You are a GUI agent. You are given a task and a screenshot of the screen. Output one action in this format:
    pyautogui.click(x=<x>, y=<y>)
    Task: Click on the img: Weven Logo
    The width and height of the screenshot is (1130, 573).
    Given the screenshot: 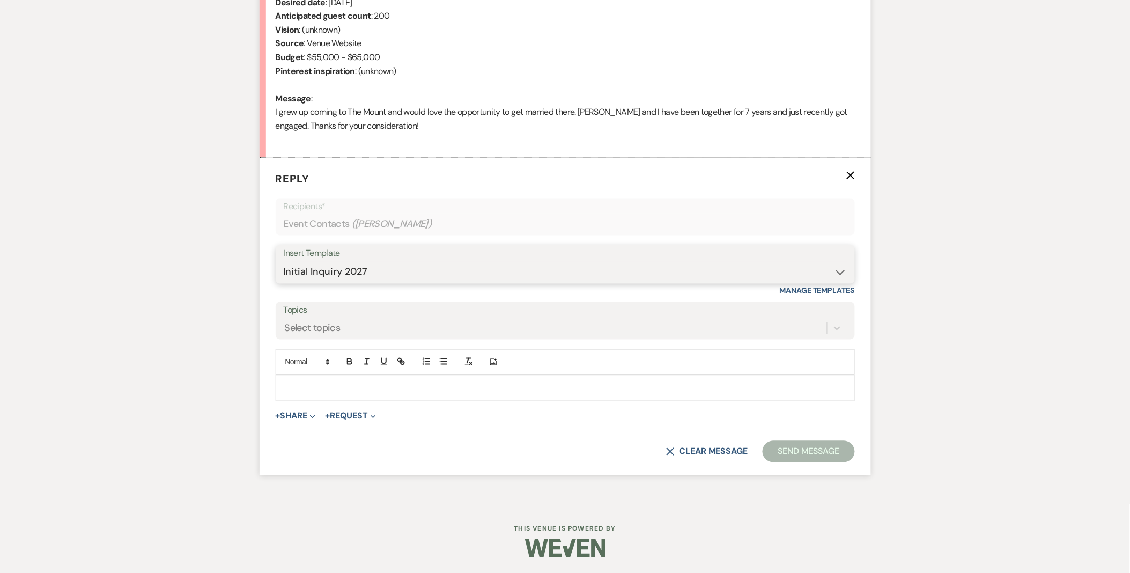 What is the action you would take?
    pyautogui.click(x=565, y=548)
    